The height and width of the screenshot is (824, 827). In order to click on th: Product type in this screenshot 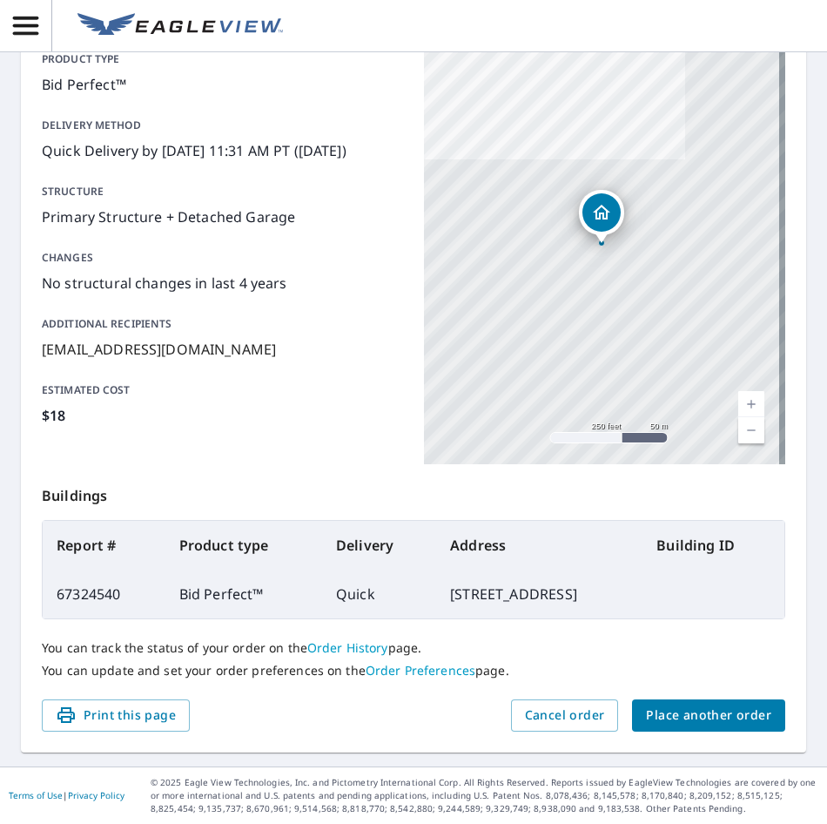, I will do `click(244, 545)`.